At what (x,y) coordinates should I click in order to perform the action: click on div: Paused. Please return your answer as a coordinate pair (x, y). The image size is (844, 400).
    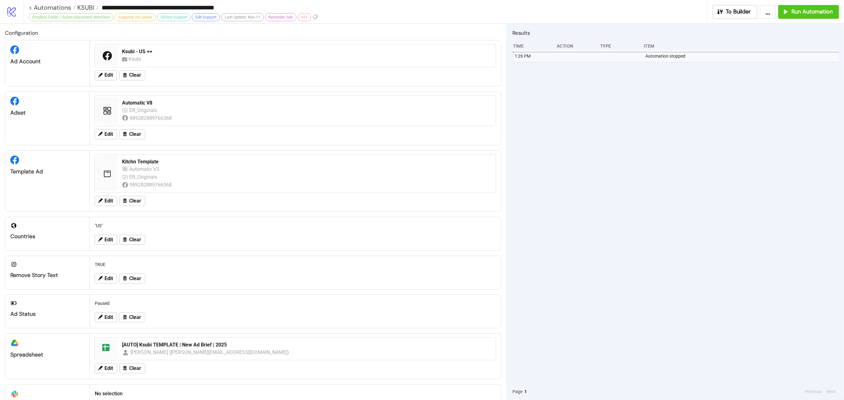
    Looking at the image, I should click on (295, 304).